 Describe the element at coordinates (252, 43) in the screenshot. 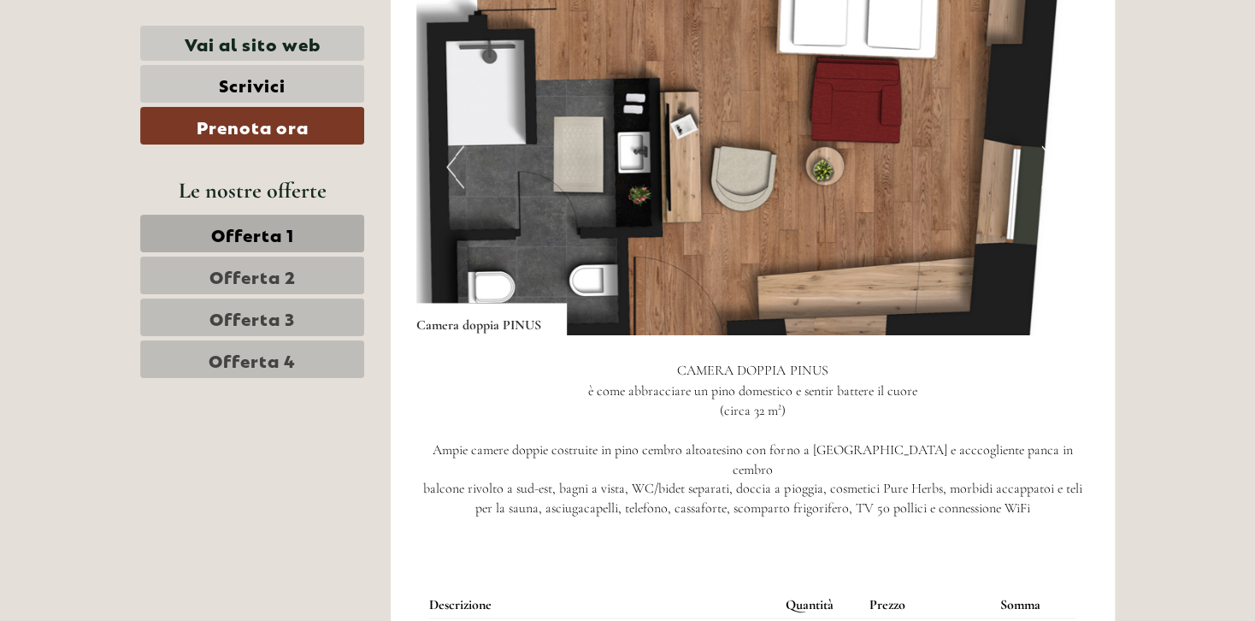

I see `a: Vai al sito web` at that location.